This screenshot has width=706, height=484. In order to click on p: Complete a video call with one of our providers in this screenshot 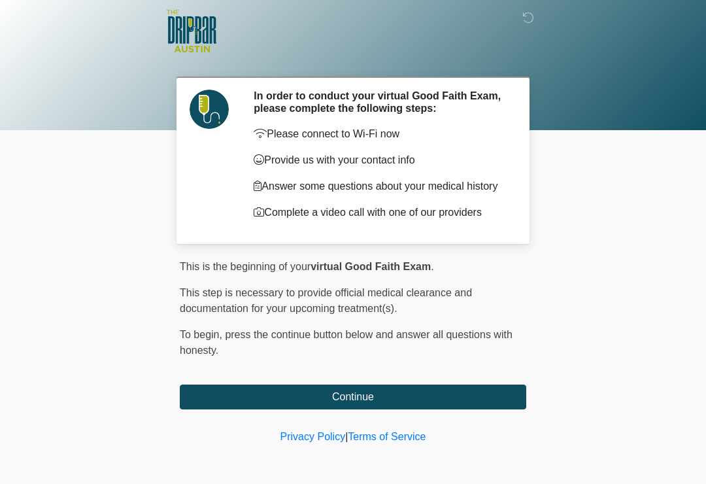, I will do `click(380, 212)`.